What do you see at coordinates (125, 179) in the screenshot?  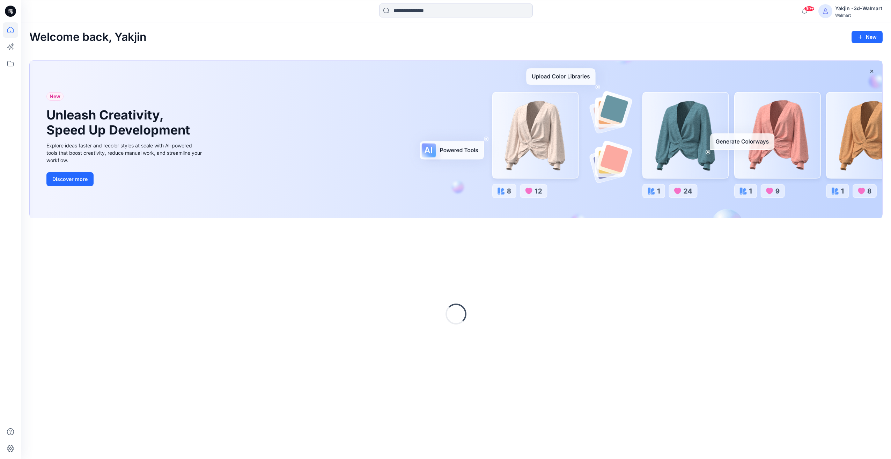 I see `a: Discover more` at bounding box center [125, 179].